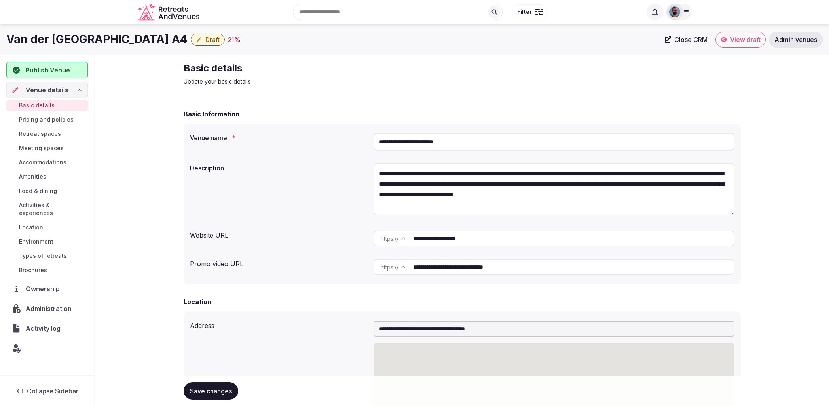 This screenshot has width=829, height=406. What do you see at coordinates (169, 12) in the screenshot?
I see `svg: Retreats and Venues company logo` at bounding box center [169, 12].